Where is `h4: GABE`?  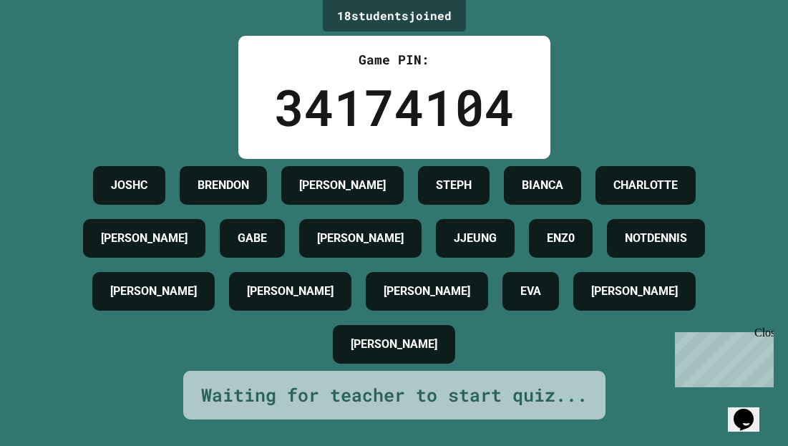 h4: GABE is located at coordinates (252, 238).